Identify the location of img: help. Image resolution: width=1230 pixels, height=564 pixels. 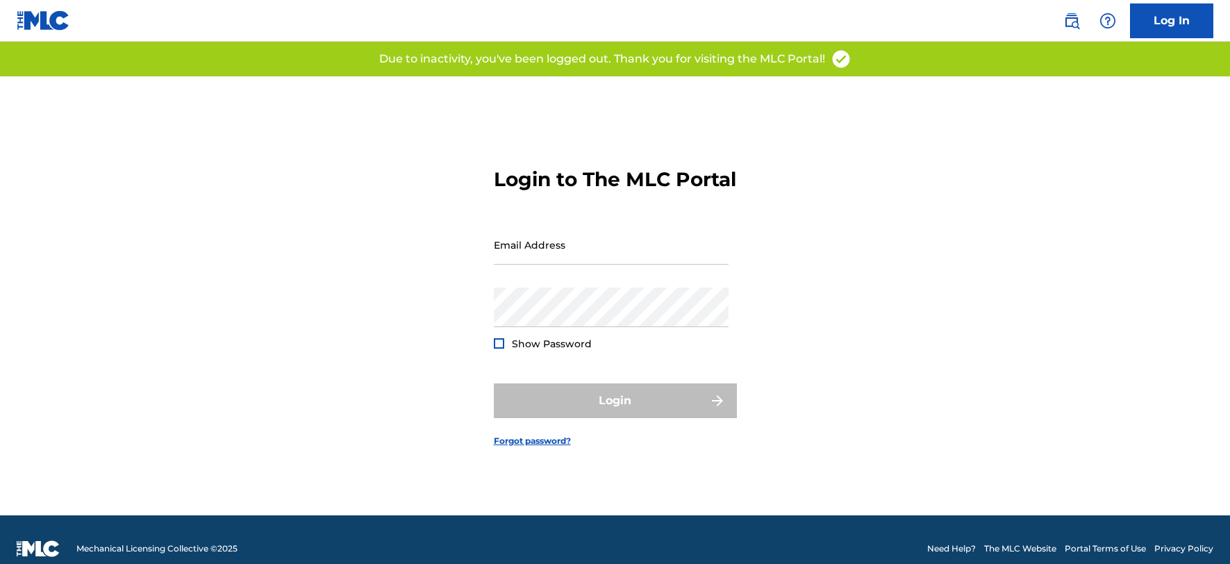
(1107, 21).